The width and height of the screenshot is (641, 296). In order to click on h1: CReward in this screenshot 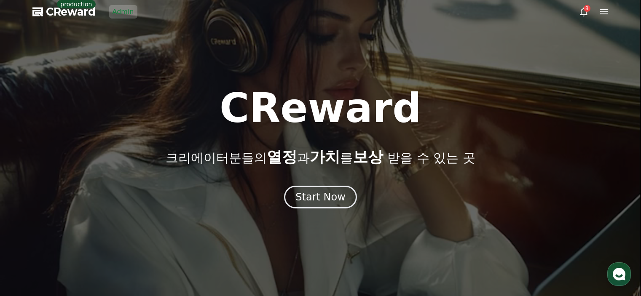, I will do `click(320, 108)`.